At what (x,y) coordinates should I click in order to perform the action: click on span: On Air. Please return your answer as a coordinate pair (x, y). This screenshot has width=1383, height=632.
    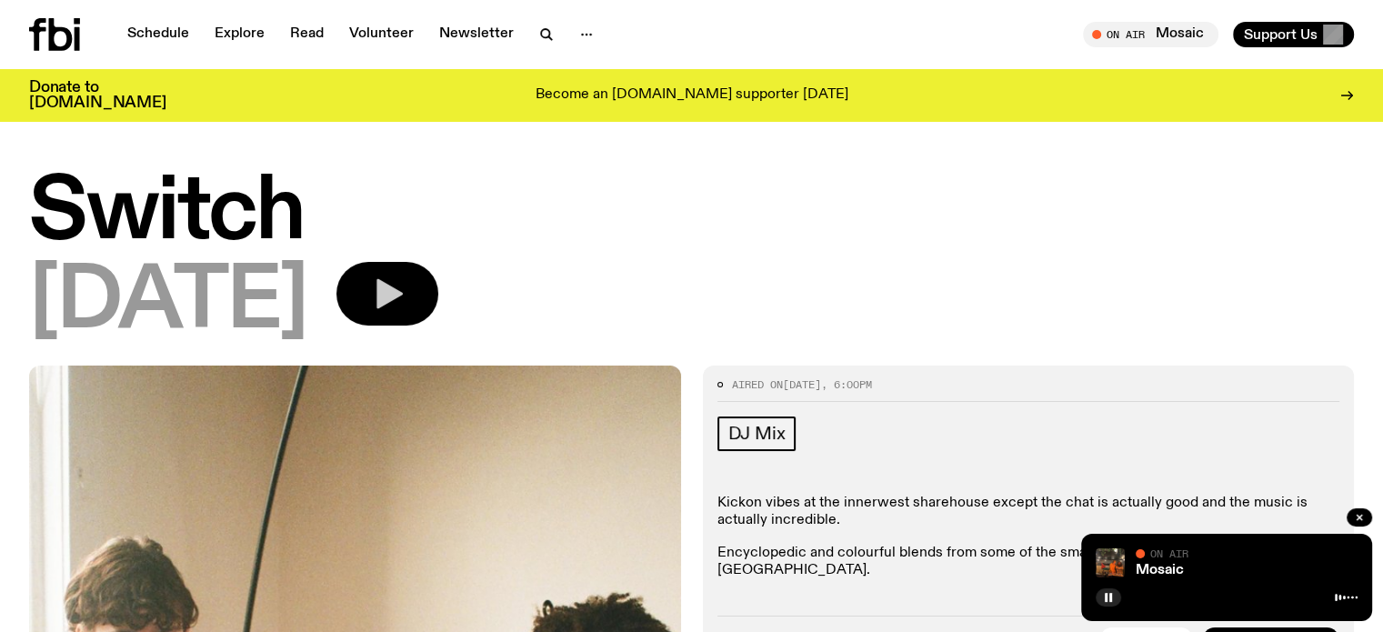
    Looking at the image, I should click on (1169, 553).